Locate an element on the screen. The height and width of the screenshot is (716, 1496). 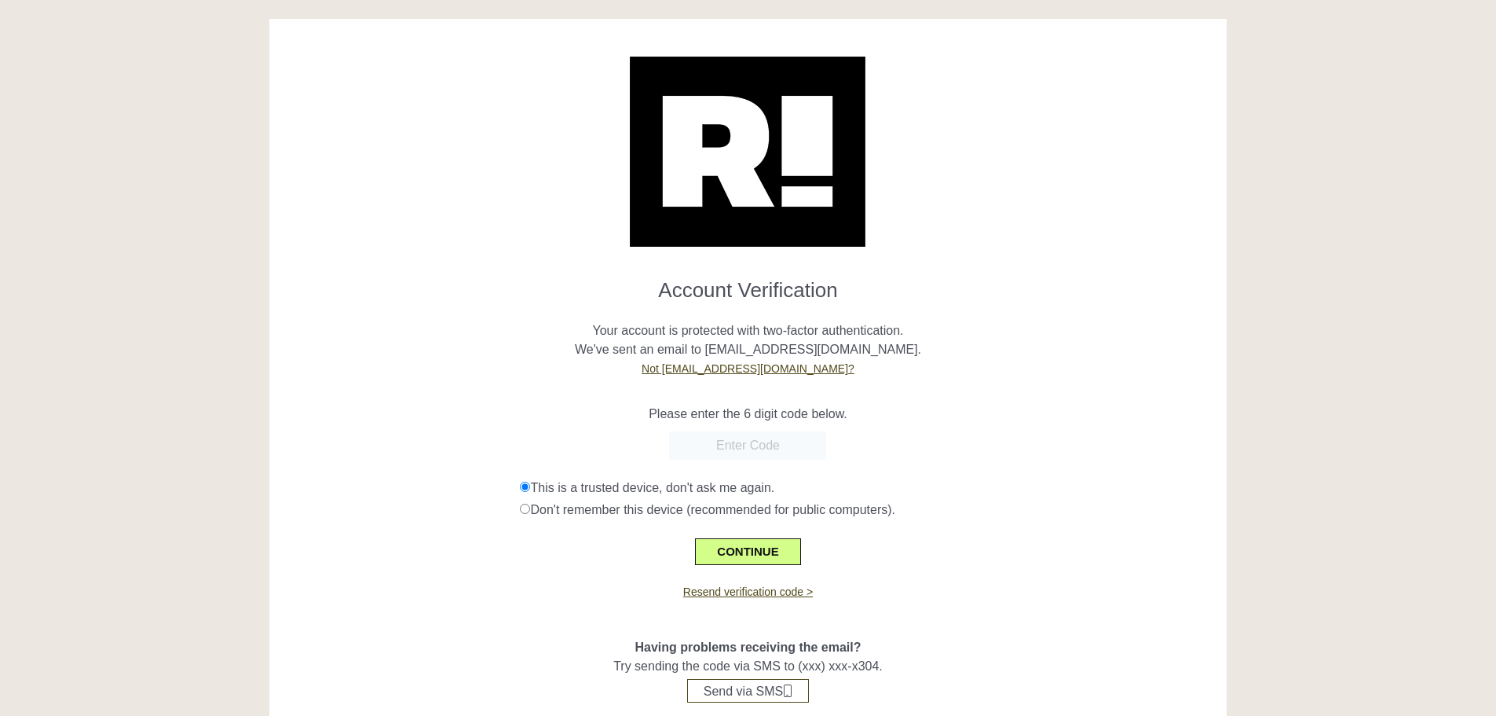
button: Send via SMS is located at coordinates (748, 690).